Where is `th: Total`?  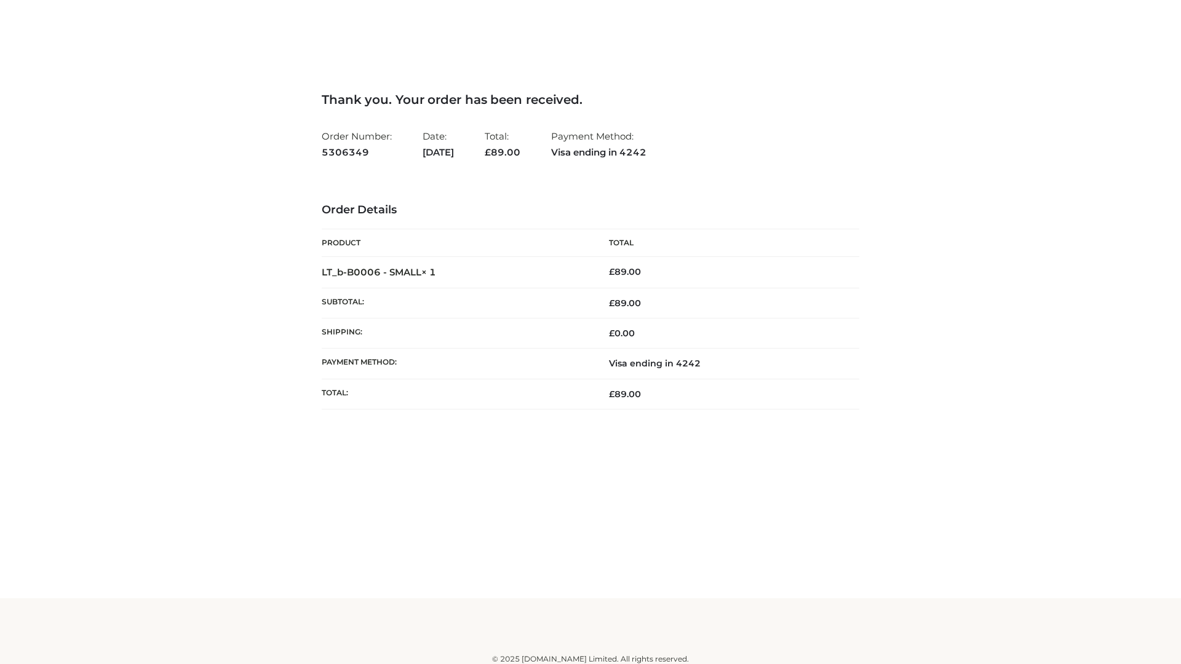 th: Total is located at coordinates (725, 243).